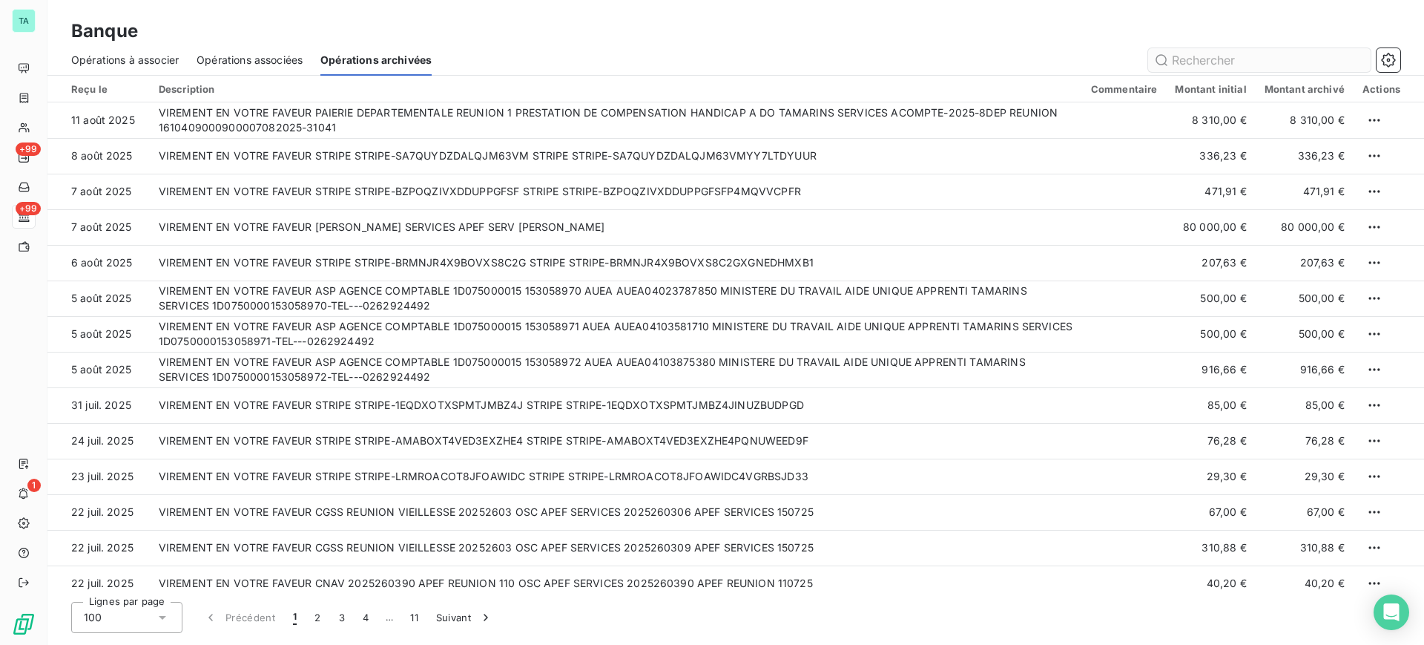  What do you see at coordinates (366, 617) in the screenshot?
I see `button: 4` at bounding box center [366, 617].